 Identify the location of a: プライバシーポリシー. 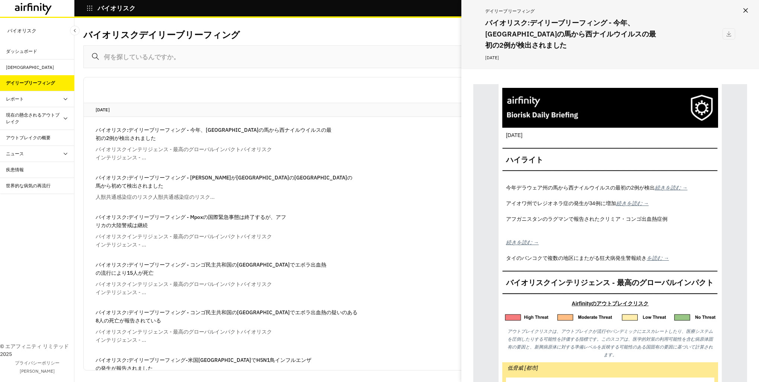
(37, 363).